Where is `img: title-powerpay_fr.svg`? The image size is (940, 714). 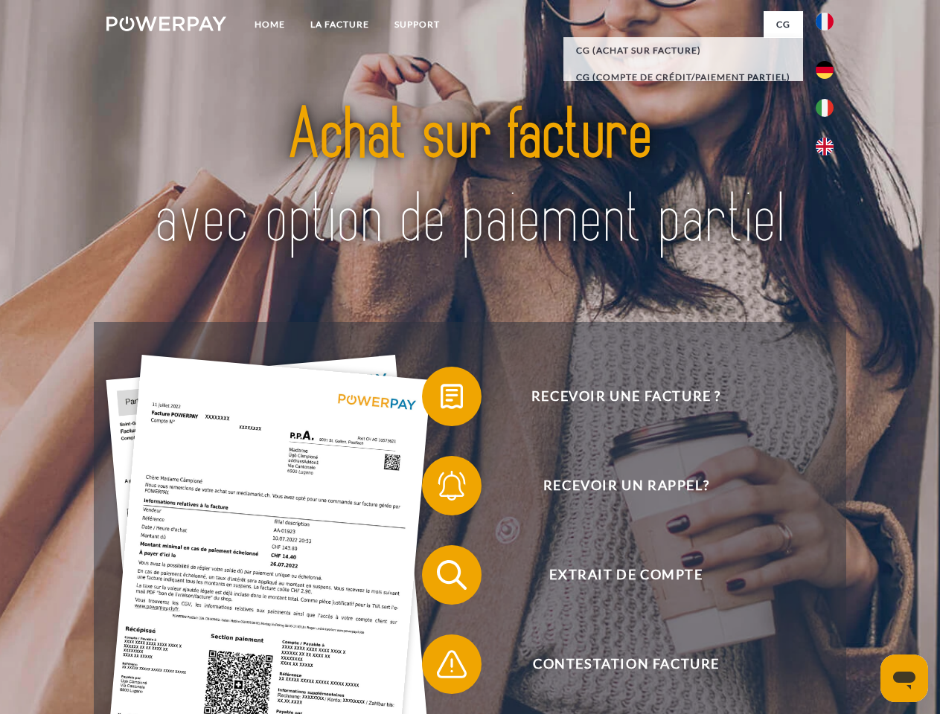 img: title-powerpay_fr.svg is located at coordinates (469, 178).